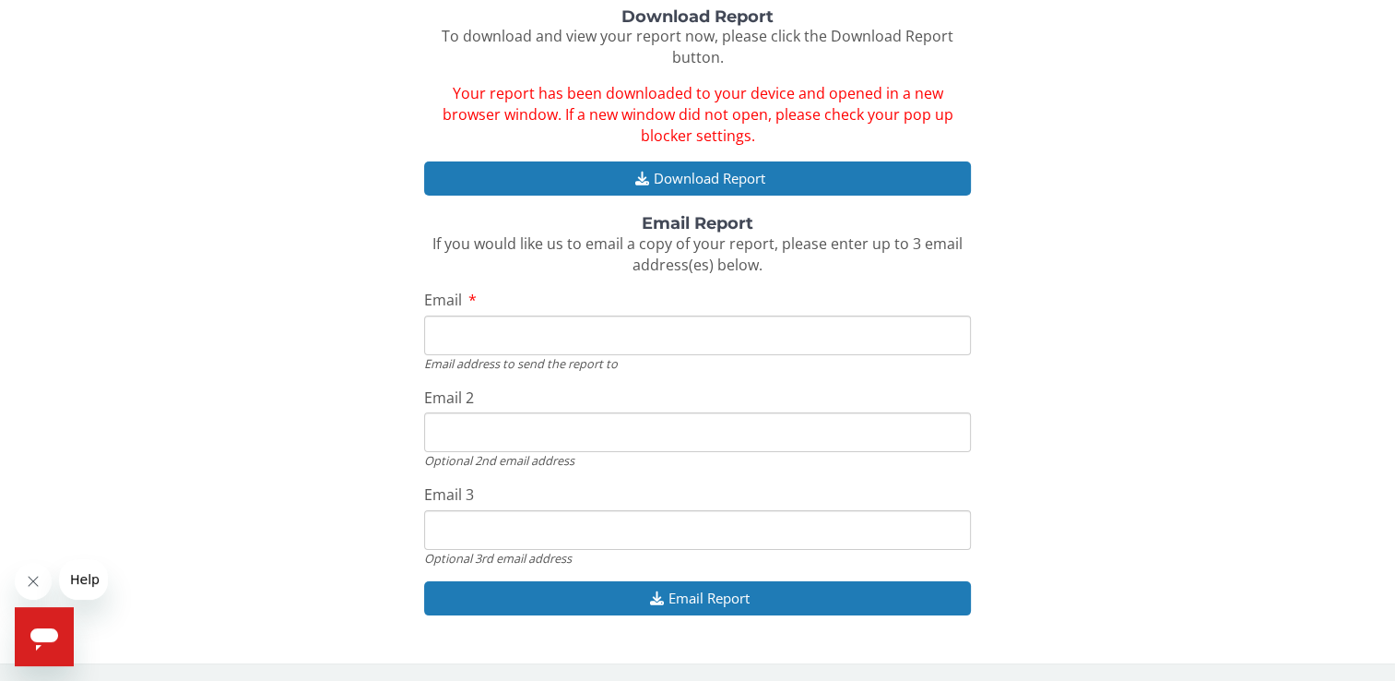  Describe the element at coordinates (697, 558) in the screenshot. I see `div: Optional 3rd email address` at that location.